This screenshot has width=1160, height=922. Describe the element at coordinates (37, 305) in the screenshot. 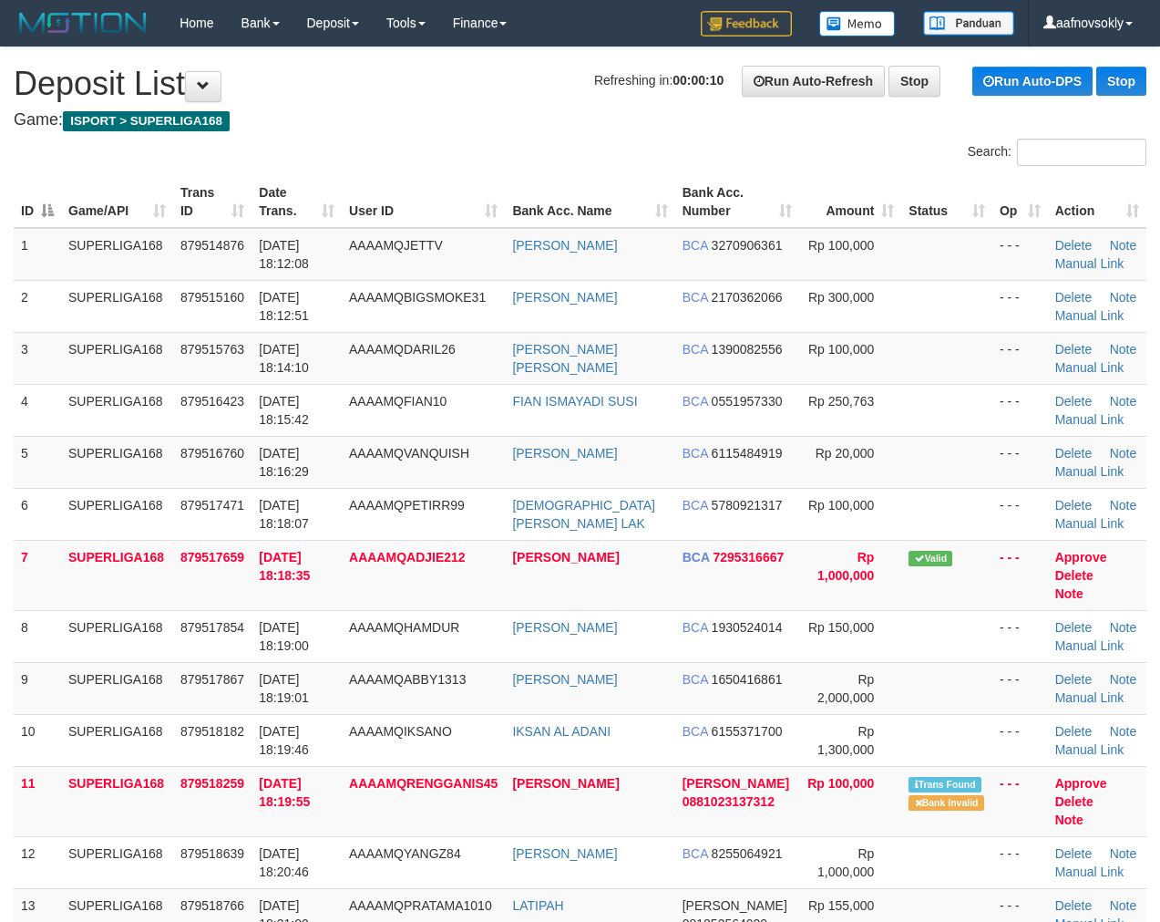

I see `td: 2` at that location.